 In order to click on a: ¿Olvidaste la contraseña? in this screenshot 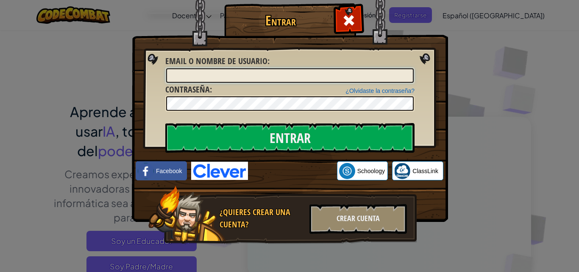, I will do `click(380, 91)`.